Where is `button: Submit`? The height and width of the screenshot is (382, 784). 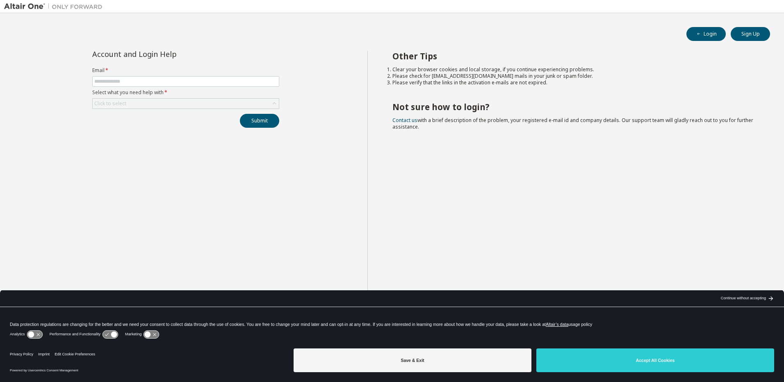 button: Submit is located at coordinates (259, 121).